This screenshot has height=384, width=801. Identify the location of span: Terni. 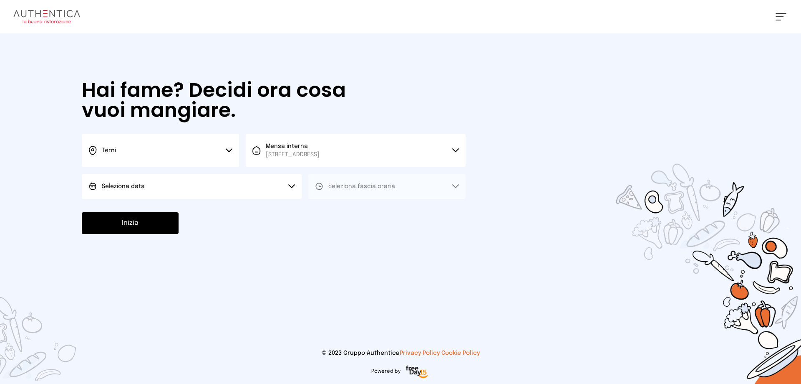
(109, 150).